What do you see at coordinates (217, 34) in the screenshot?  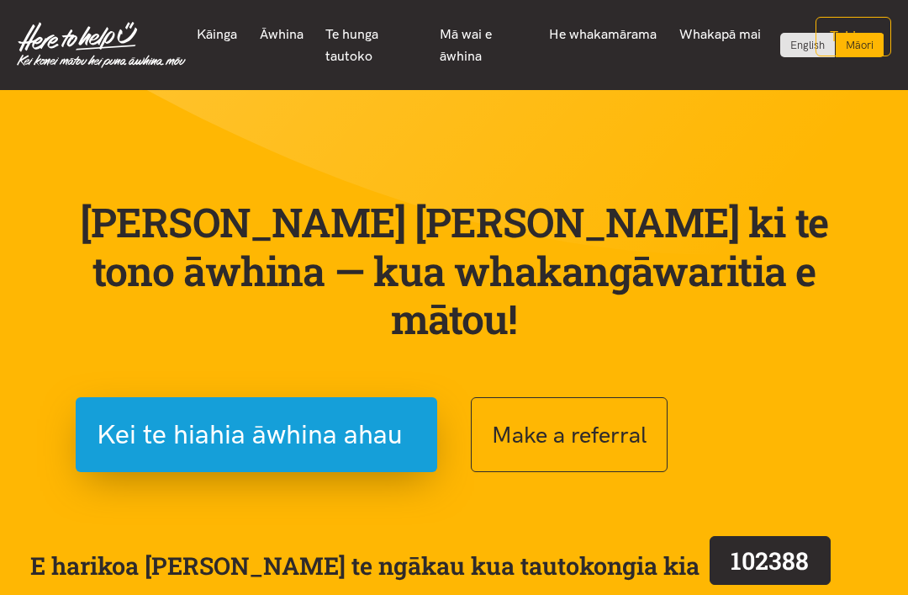 I see `a: Kāinga` at bounding box center [217, 34].